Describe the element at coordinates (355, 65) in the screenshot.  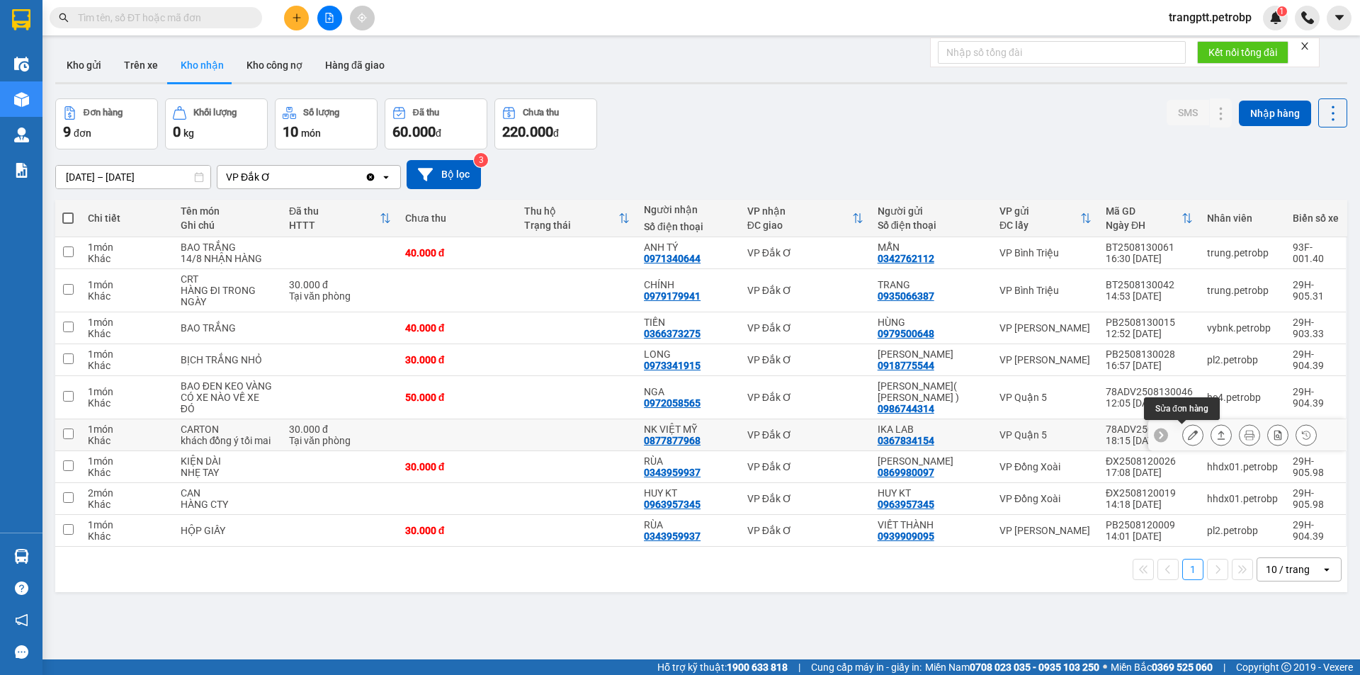
I see `button: Hàng đã giao` at that location.